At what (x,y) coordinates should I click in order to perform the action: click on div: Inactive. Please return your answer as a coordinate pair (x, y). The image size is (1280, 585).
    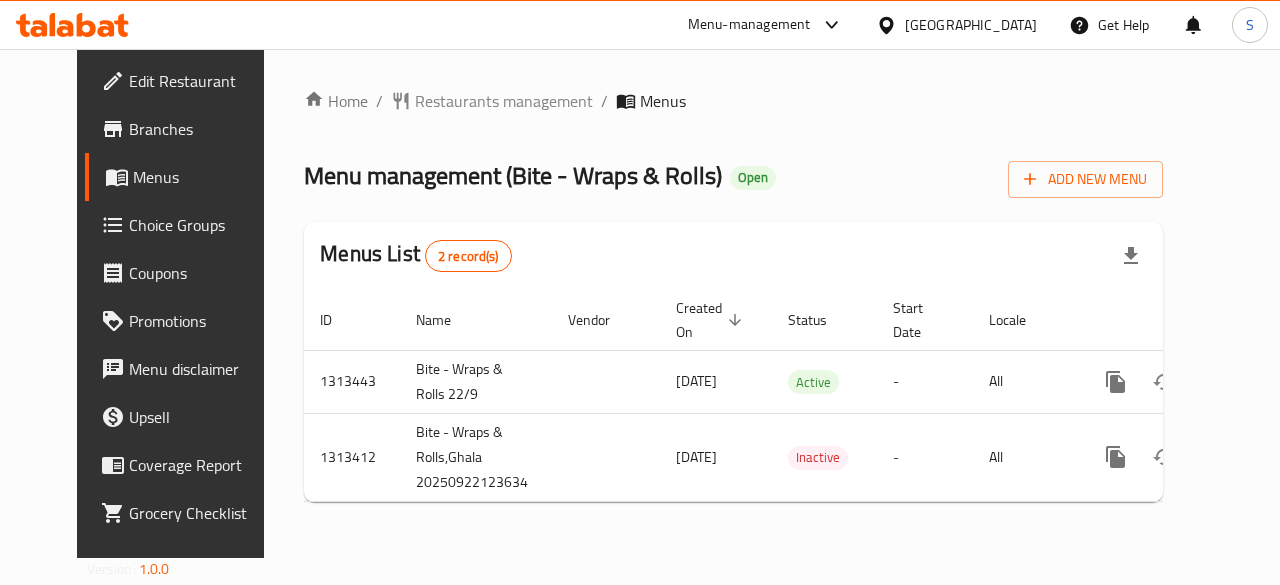
    Looking at the image, I should click on (818, 458).